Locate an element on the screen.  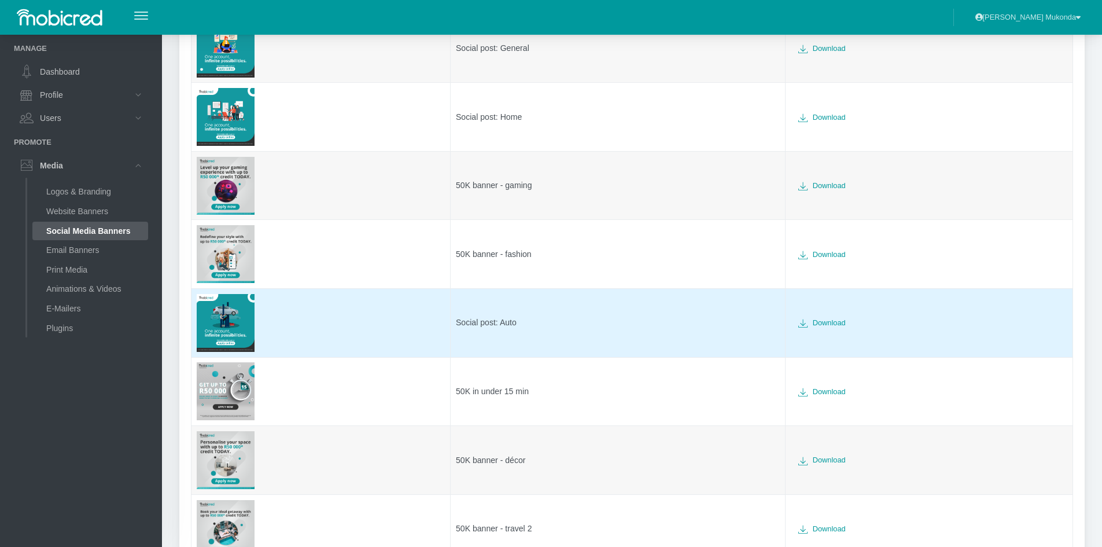
li: Promote is located at coordinates (81, 142).